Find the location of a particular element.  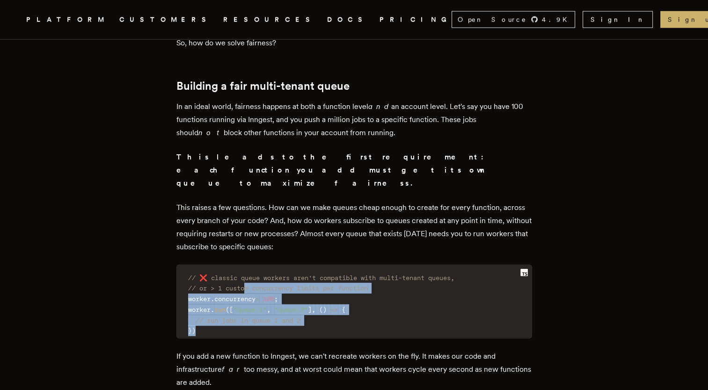

a: CUSTOMERS is located at coordinates (166, 20).